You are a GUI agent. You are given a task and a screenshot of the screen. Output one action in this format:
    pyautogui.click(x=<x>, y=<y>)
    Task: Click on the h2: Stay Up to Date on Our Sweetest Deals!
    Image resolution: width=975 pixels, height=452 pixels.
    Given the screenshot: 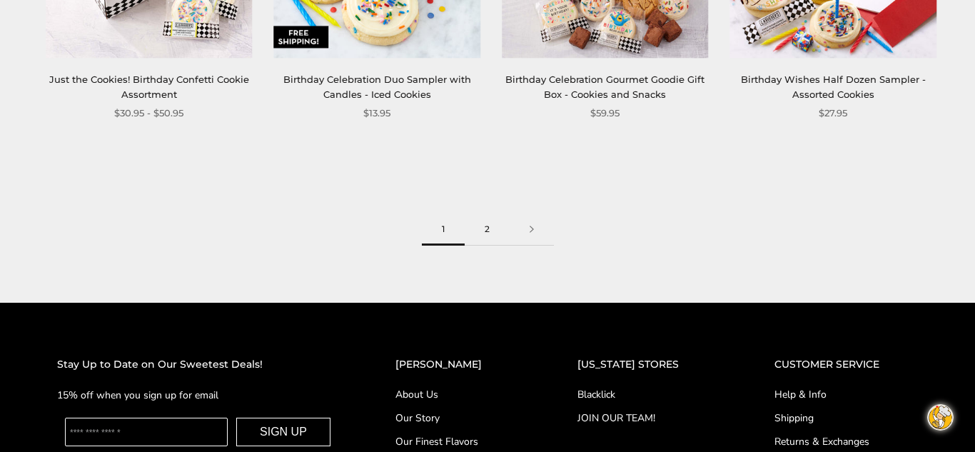 What is the action you would take?
    pyautogui.click(x=198, y=364)
    